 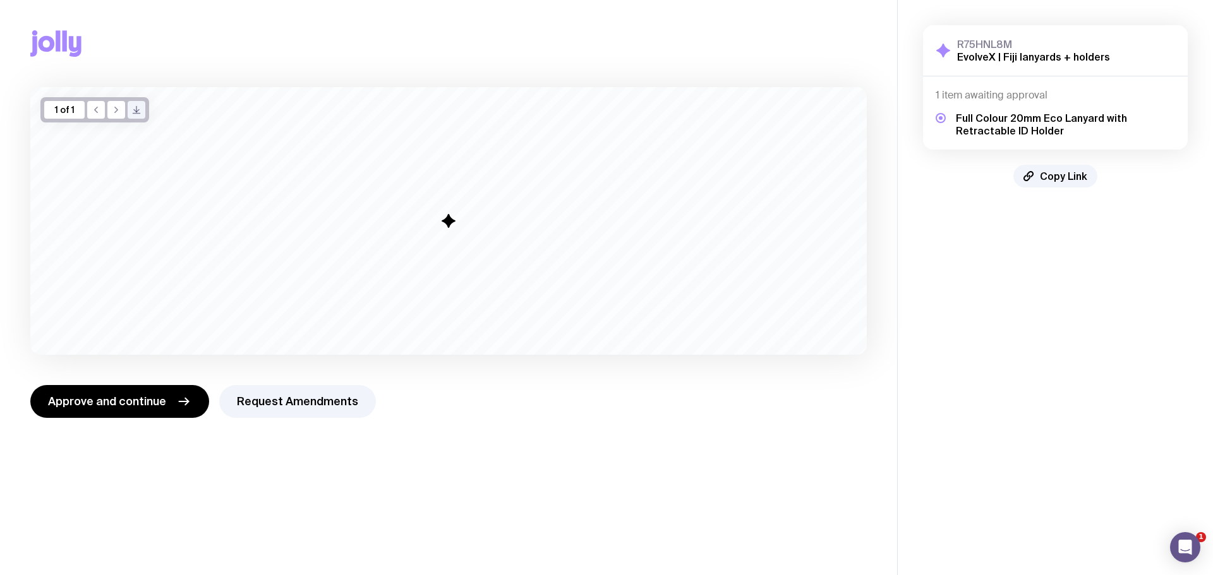 I want to click on div: 1 of 1, so click(x=64, y=110).